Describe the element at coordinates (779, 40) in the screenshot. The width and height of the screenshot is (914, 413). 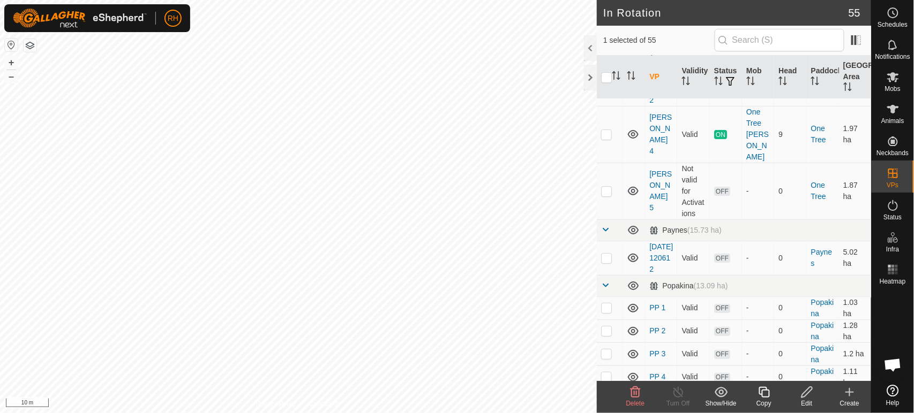
I see `input: Search (S)` at that location.